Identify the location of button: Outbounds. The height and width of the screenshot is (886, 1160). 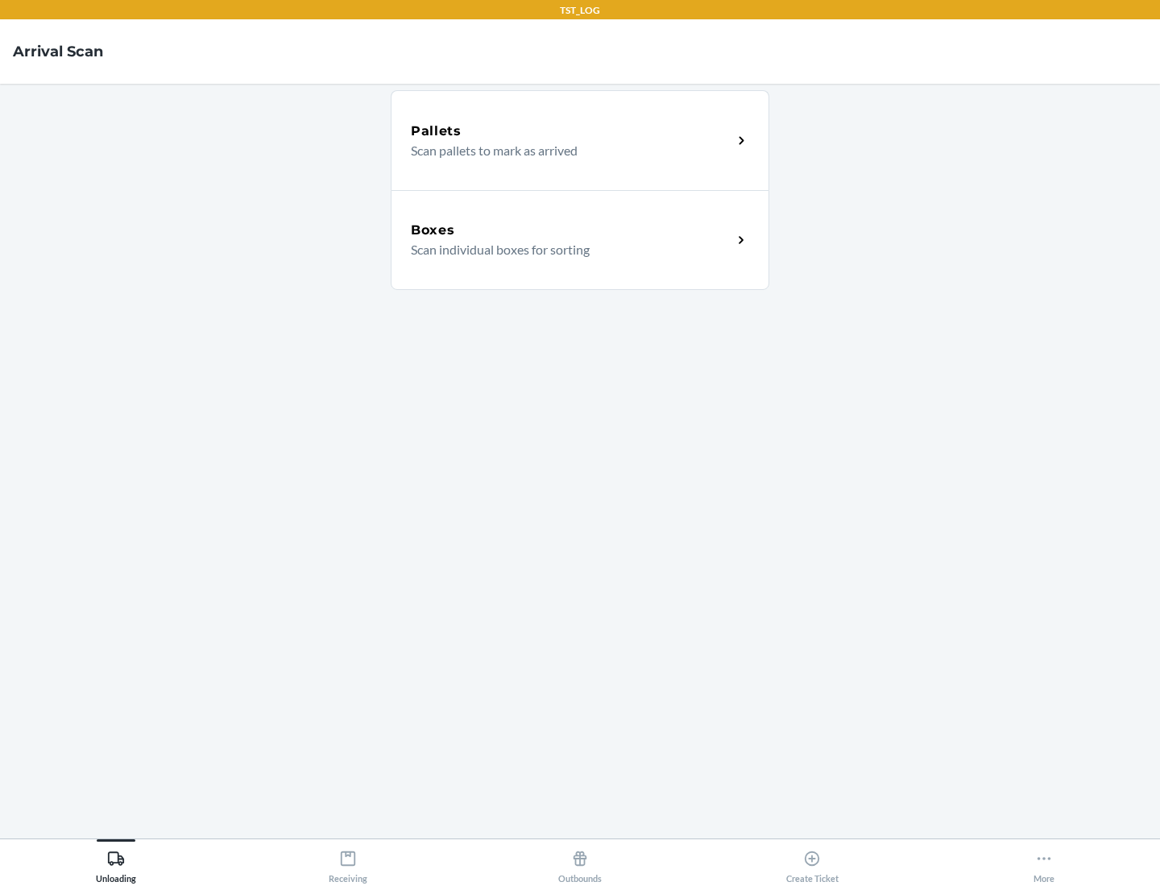
(580, 861).